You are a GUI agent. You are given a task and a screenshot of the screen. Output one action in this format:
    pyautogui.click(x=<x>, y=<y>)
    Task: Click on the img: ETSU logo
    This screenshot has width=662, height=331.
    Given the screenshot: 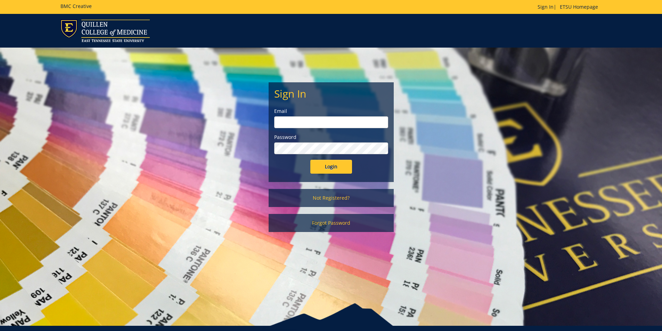 What is the action you would take?
    pyautogui.click(x=105, y=31)
    